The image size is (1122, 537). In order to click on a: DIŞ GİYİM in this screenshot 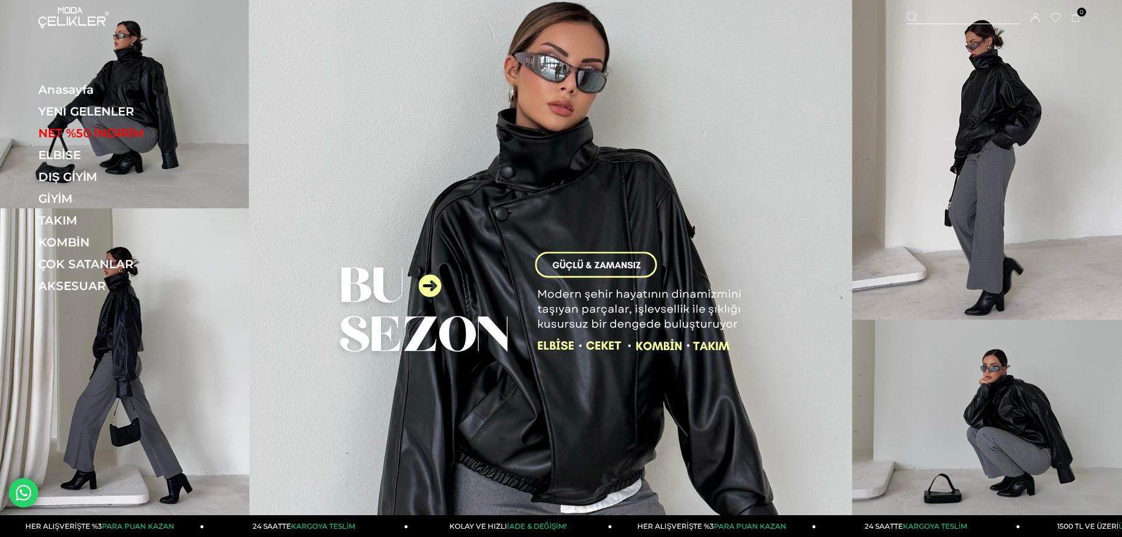, I will do `click(119, 177)`.